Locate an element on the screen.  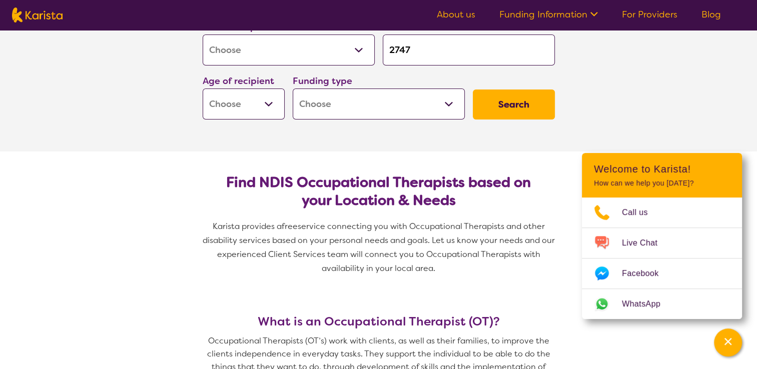
a: Blog is located at coordinates (711, 15).